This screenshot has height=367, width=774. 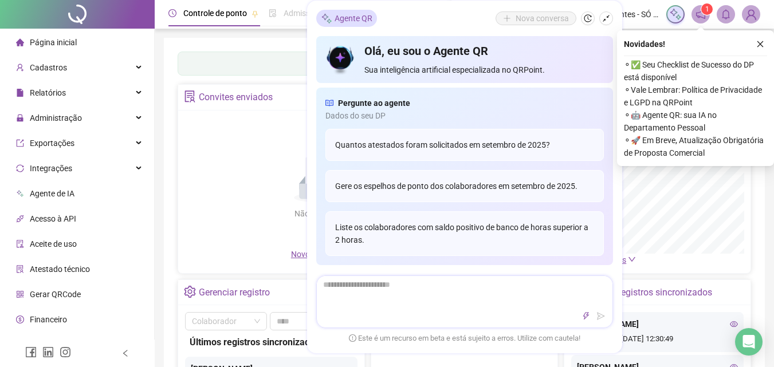 What do you see at coordinates (48, 68) in the screenshot?
I see `span: Cadastros` at bounding box center [48, 68].